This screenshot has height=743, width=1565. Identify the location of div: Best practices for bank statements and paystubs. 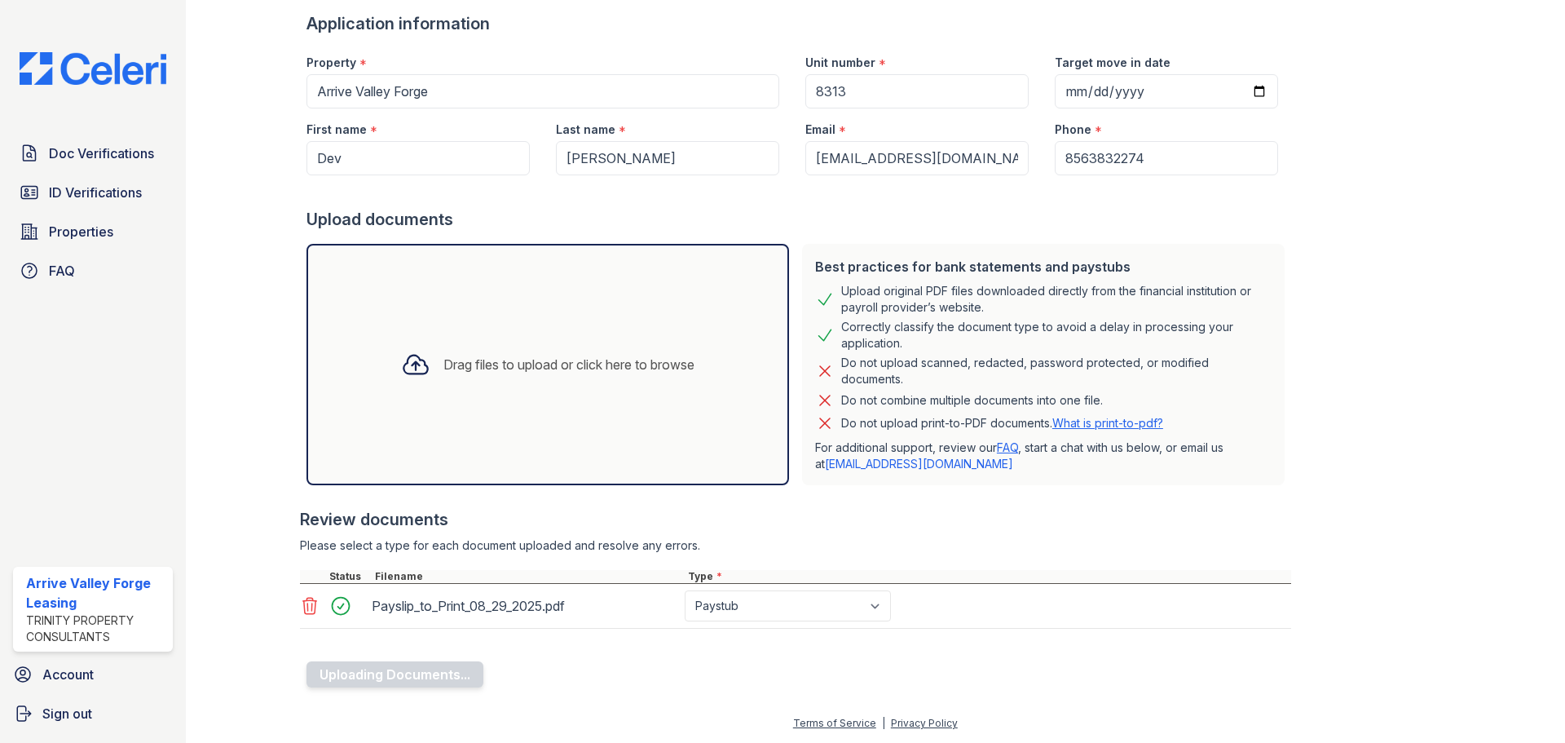
(1044, 267).